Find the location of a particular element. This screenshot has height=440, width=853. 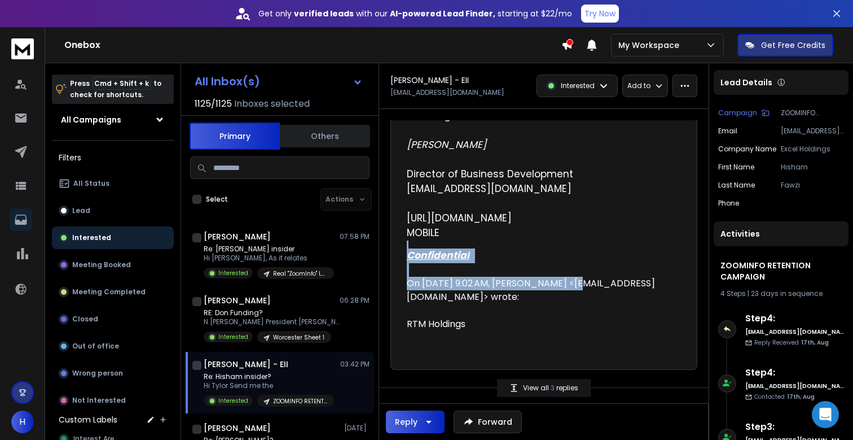

p: Lead Details is located at coordinates (747, 82).